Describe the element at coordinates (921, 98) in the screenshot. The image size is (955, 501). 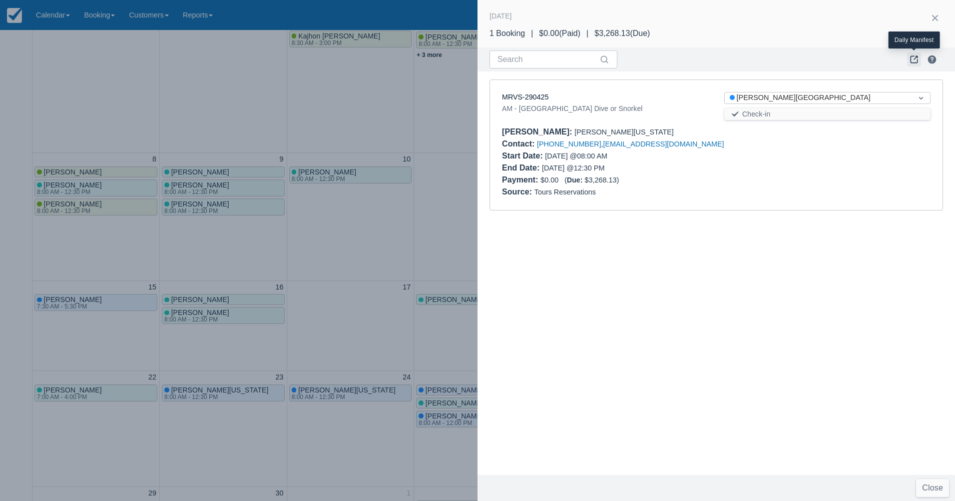
I see `span: Dropdown icon` at that location.